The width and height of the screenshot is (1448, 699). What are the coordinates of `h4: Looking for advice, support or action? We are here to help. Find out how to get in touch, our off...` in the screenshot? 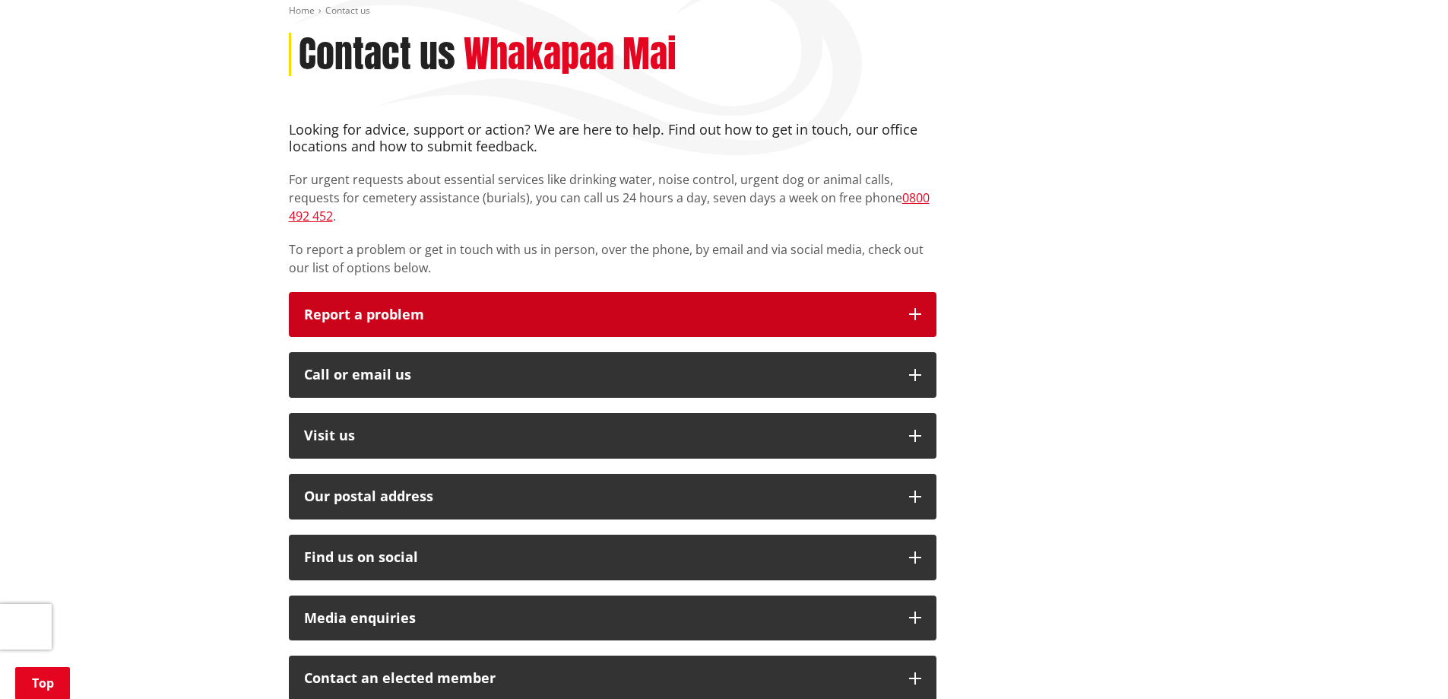 It's located at (613, 138).